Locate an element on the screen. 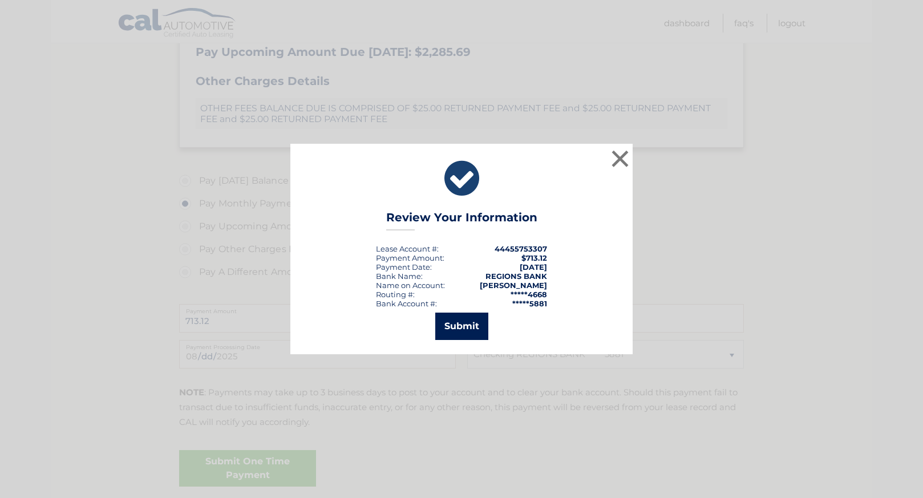 The height and width of the screenshot is (498, 923). div: Name on Account: is located at coordinates (410, 285).